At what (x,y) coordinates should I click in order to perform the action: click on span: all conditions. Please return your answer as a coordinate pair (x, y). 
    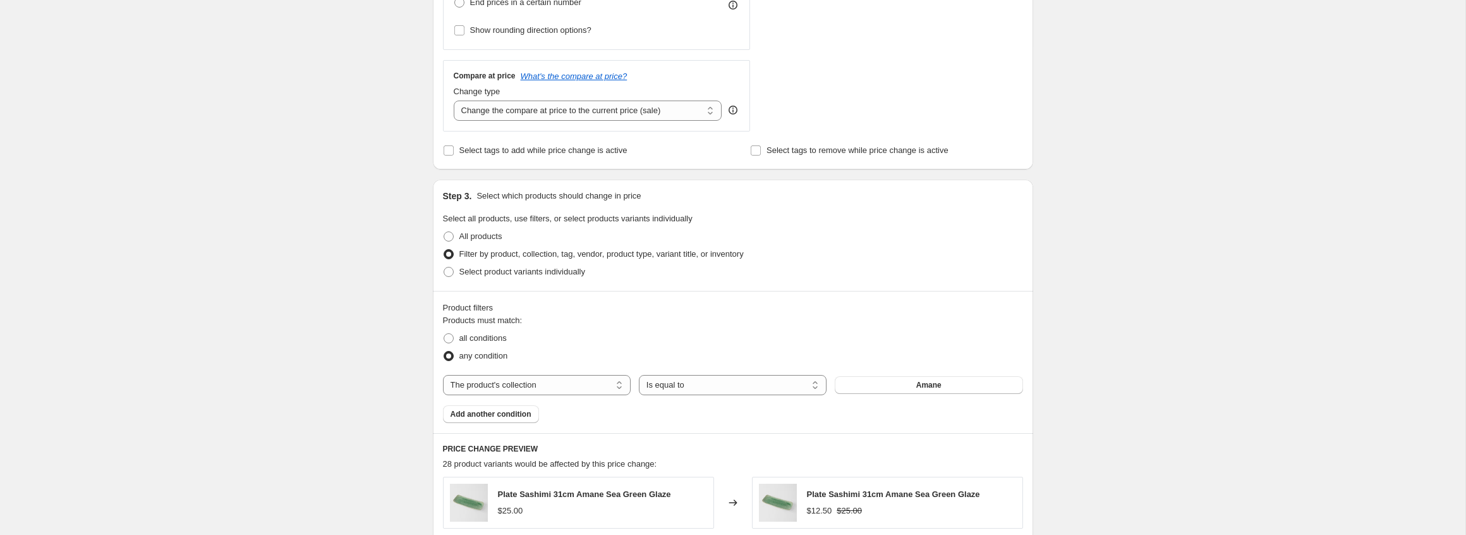
    Looking at the image, I should click on (483, 337).